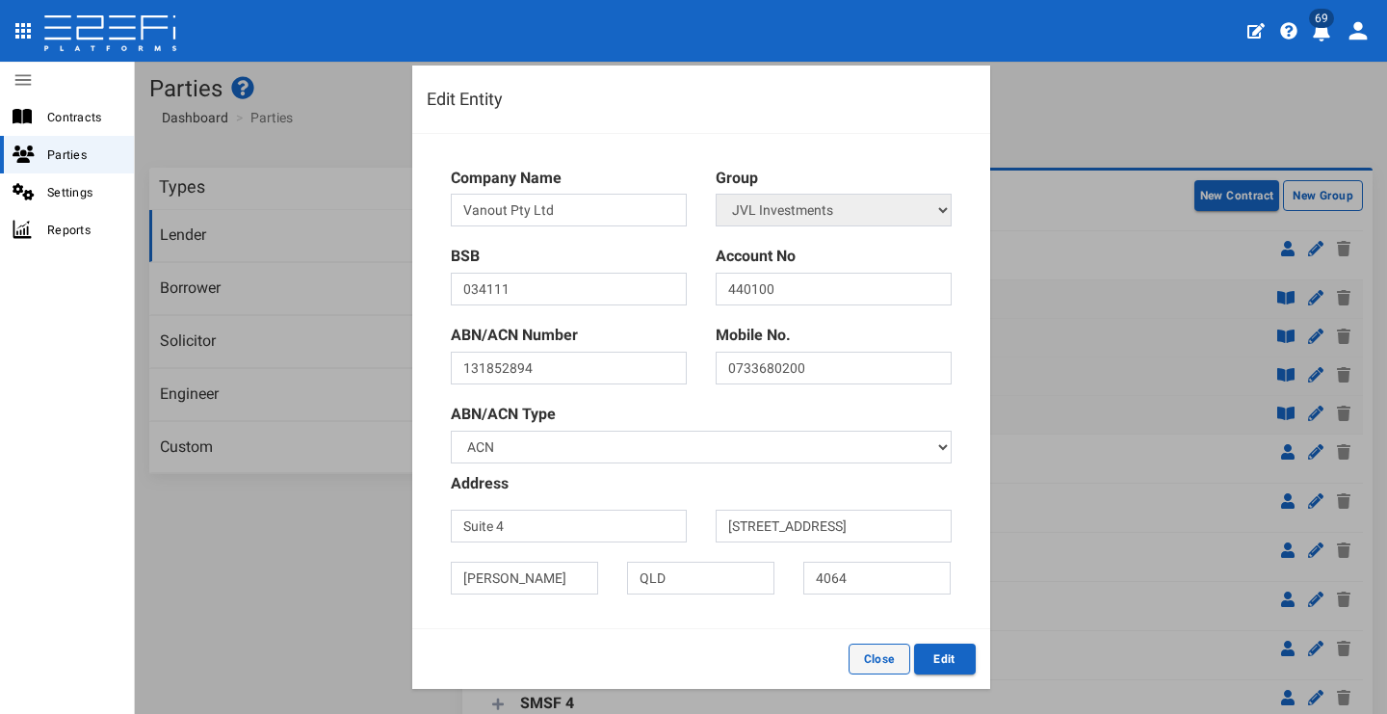  Describe the element at coordinates (755, 256) in the screenshot. I see `label: Account No` at that location.